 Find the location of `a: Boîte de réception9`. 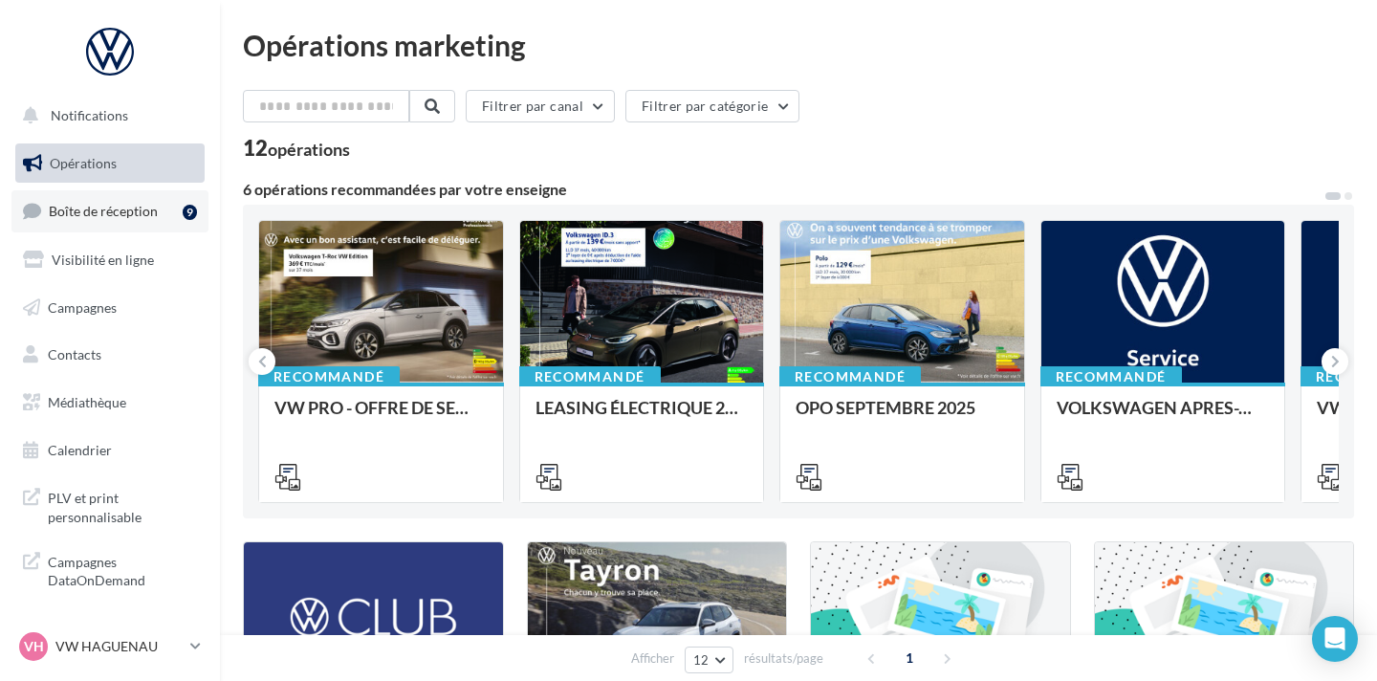

a: Boîte de réception9 is located at coordinates (110, 210).